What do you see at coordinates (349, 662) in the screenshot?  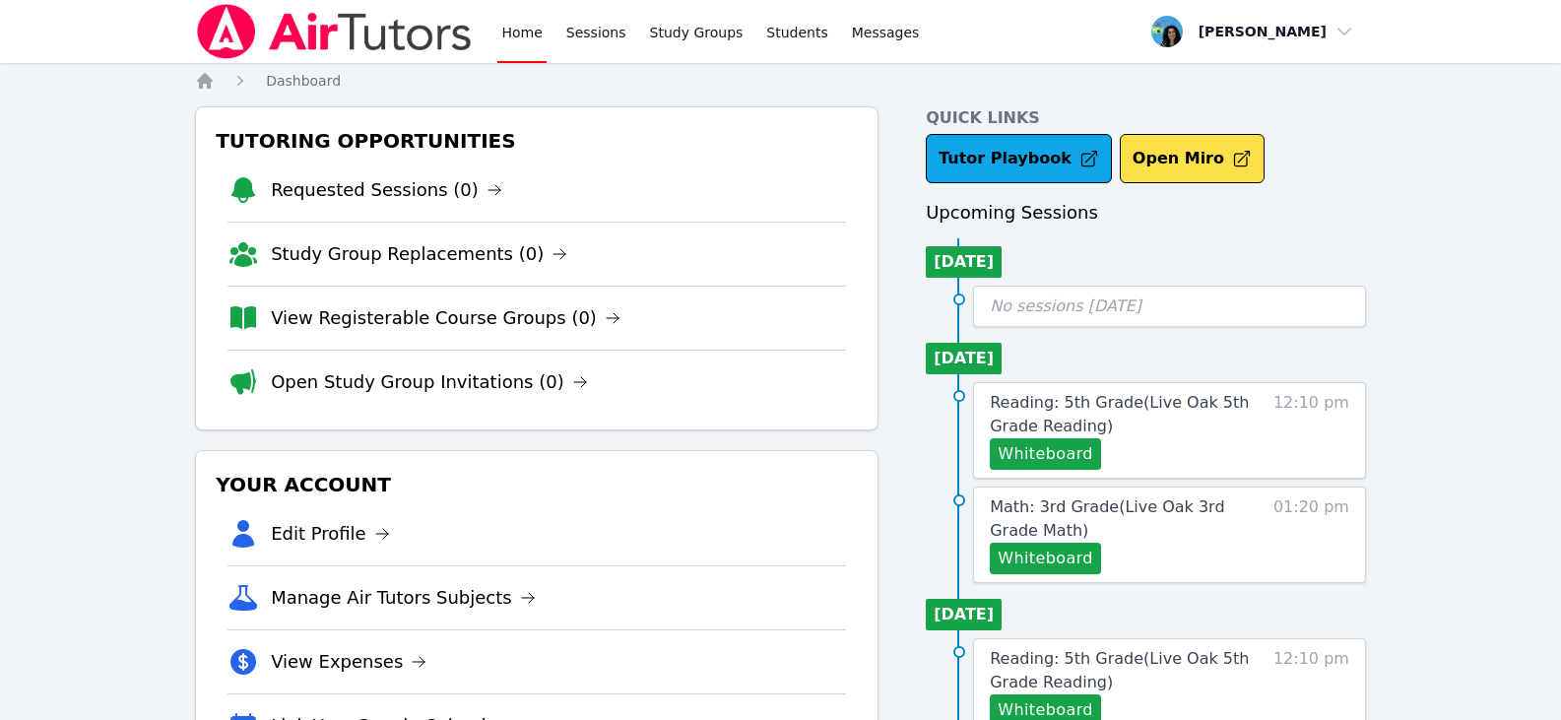 I see `a: View Expenses` at bounding box center [349, 662].